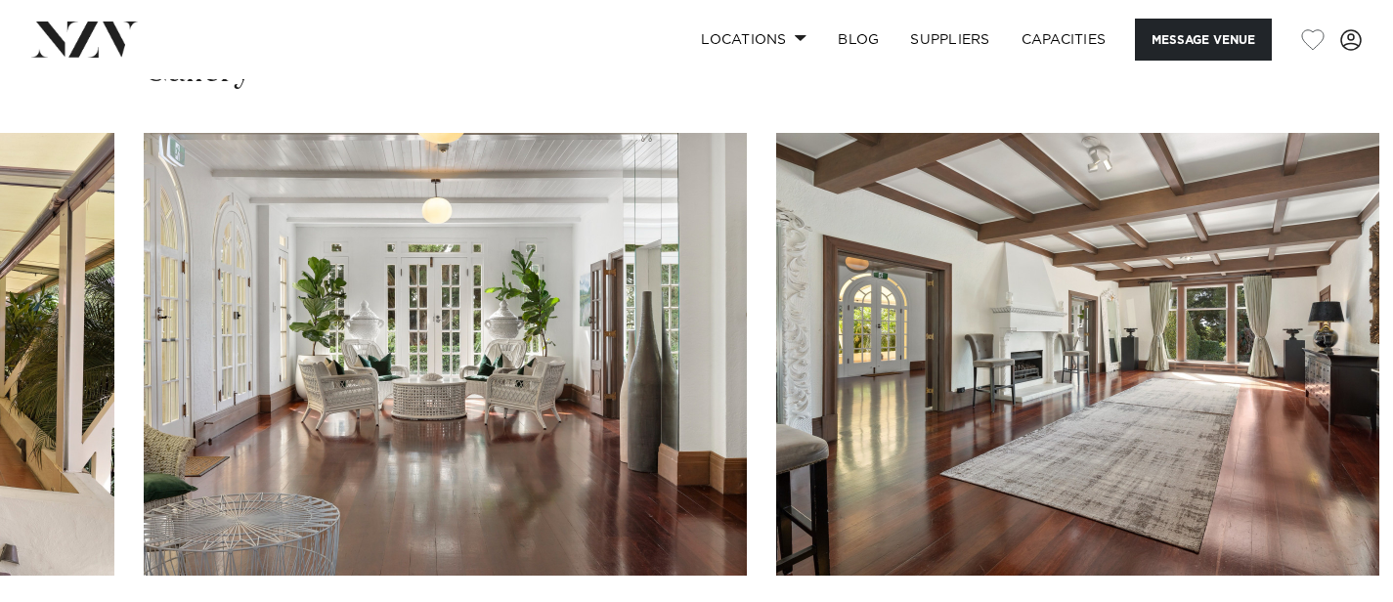  I want to click on swiper-slide: 18 / 25, so click(445, 354).